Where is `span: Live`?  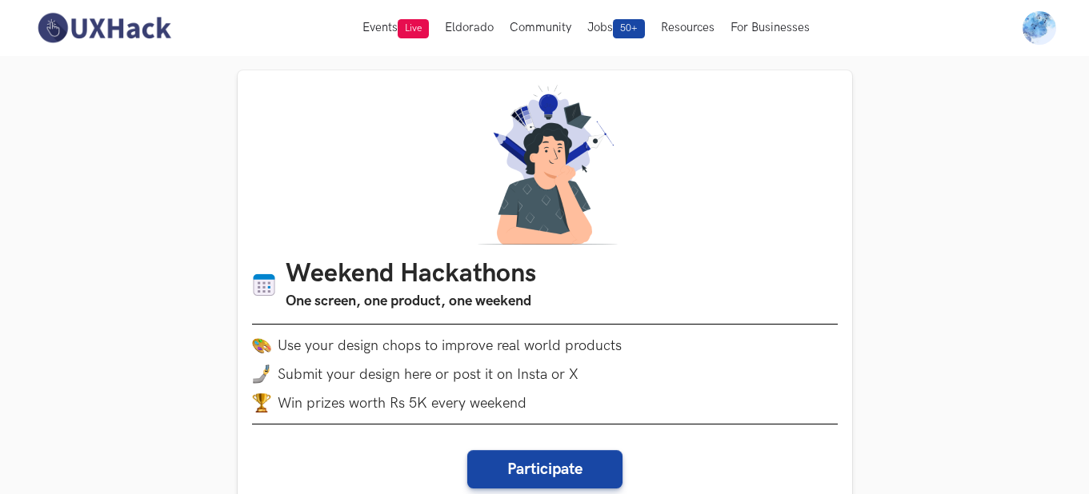 span: Live is located at coordinates (413, 29).